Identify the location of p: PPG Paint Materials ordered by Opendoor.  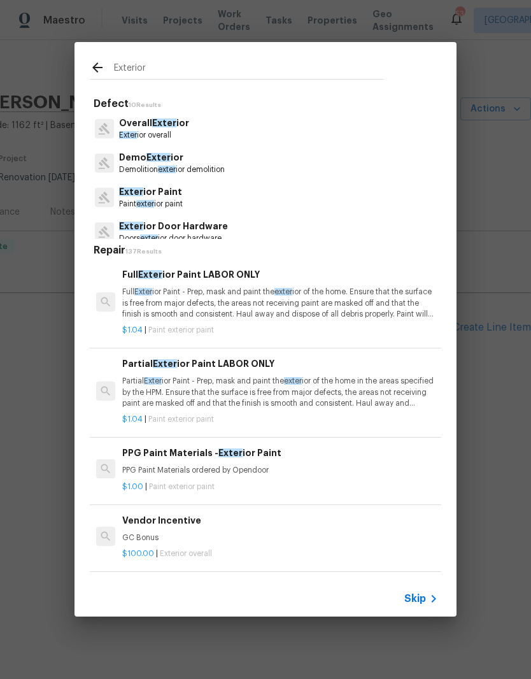
(280, 470).